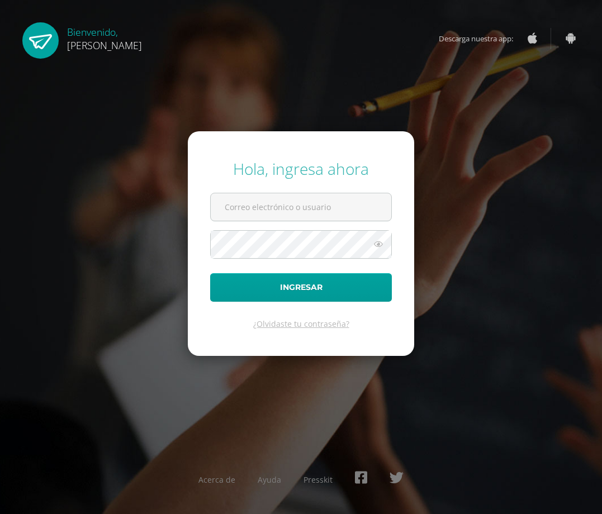 Image resolution: width=602 pixels, height=514 pixels. I want to click on div: Hola, ingresa ahora, so click(301, 169).